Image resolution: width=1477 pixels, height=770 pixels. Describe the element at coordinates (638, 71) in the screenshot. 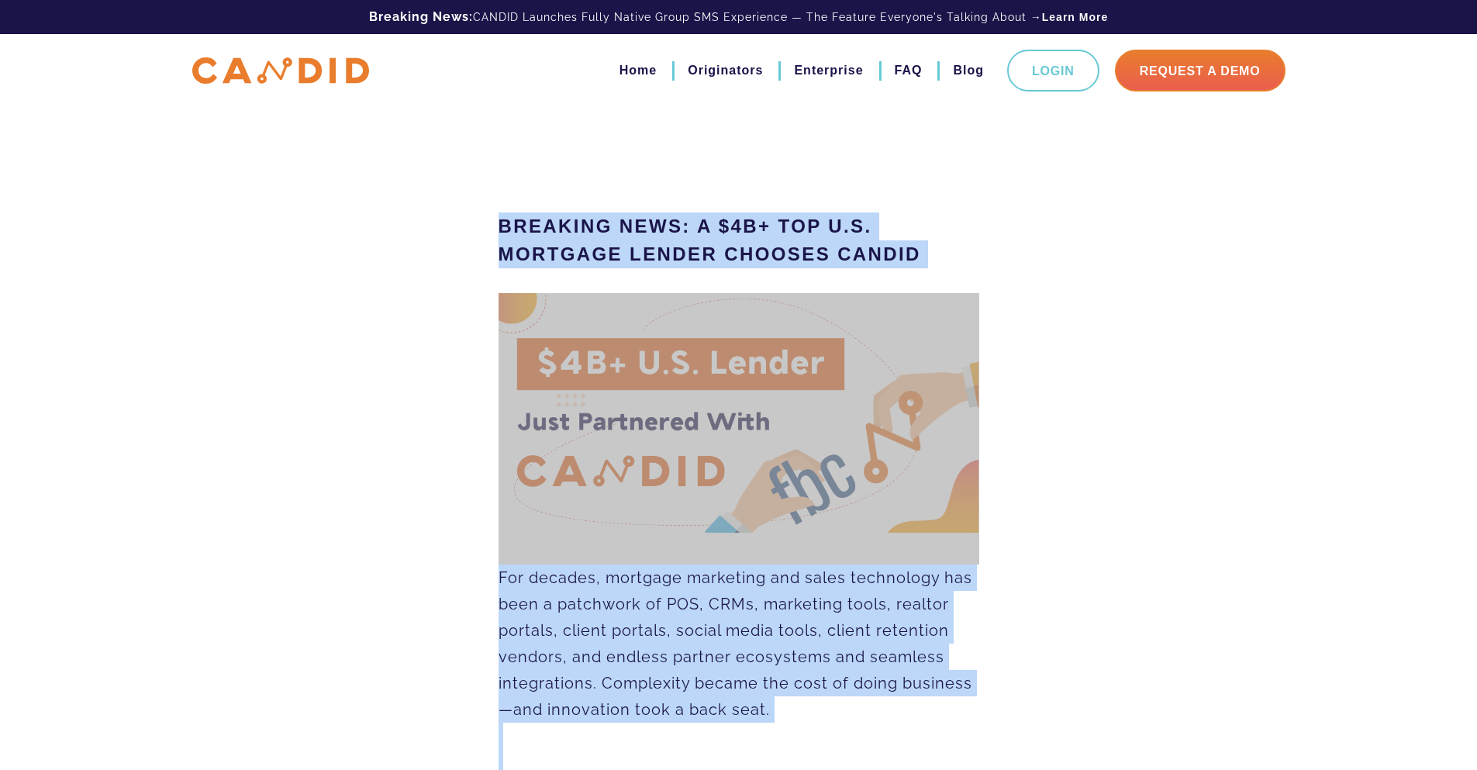

I see `a: Home` at that location.